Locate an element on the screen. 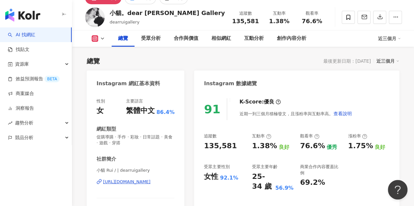  a: 效益預測報告BETA is located at coordinates (34, 79).